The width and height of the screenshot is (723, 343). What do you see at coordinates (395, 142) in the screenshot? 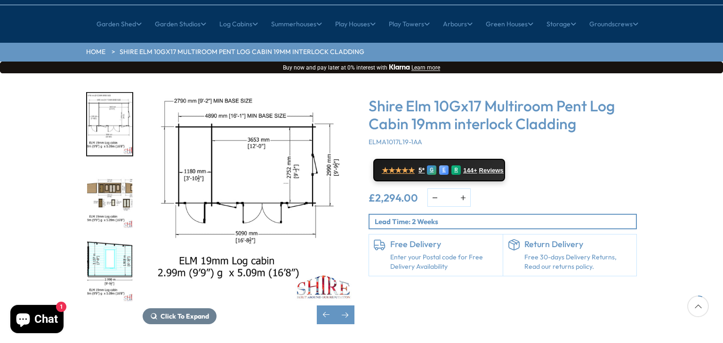
I see `span: ELMA1017L19-1AA` at bounding box center [395, 142].